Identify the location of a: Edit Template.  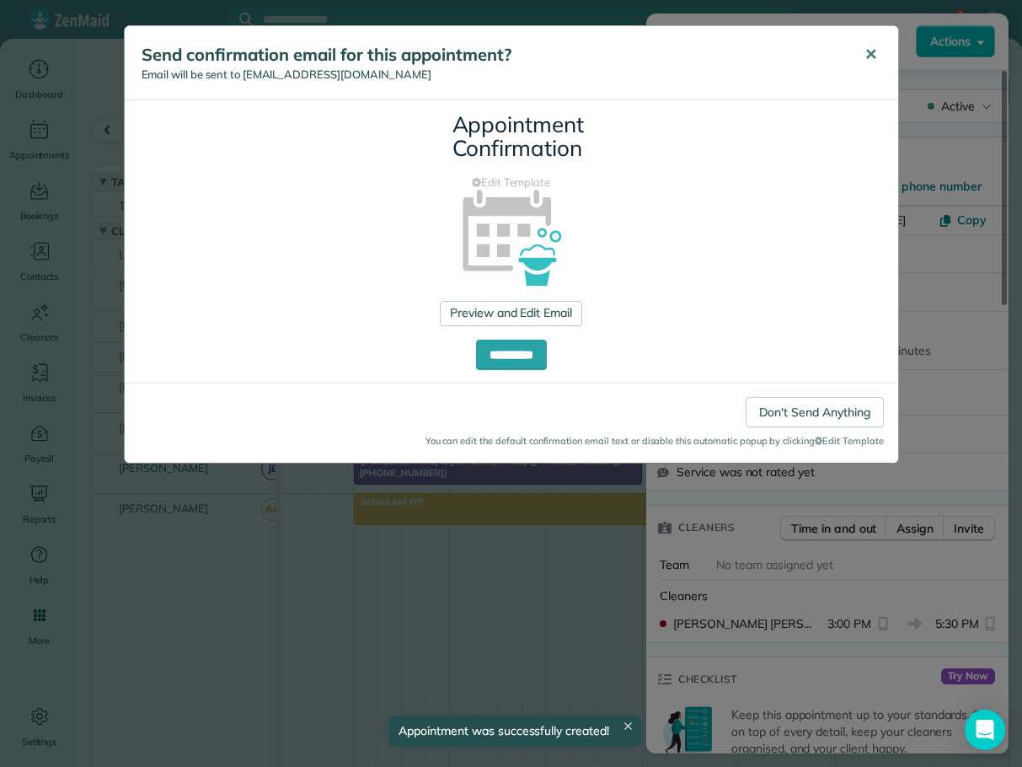
(511, 183).